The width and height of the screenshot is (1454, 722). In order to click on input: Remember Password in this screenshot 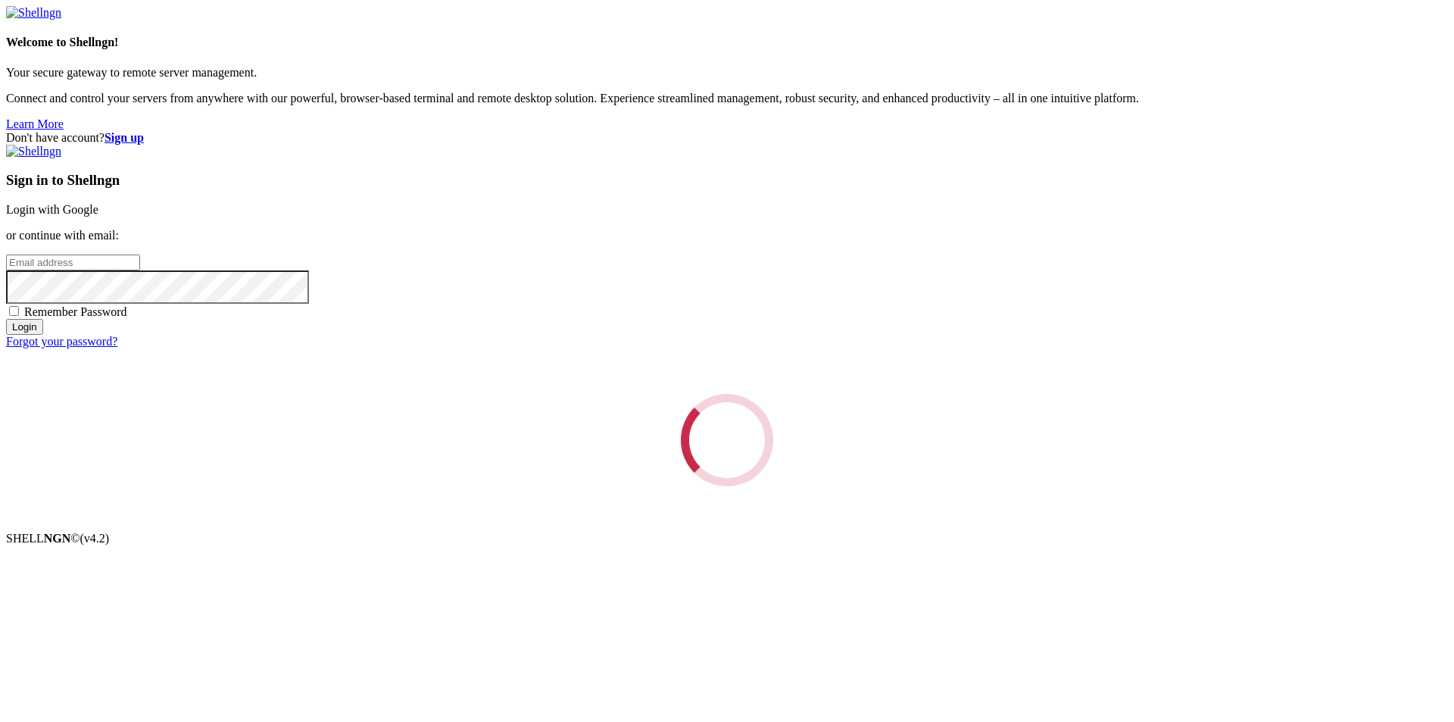, I will do `click(14, 311)`.